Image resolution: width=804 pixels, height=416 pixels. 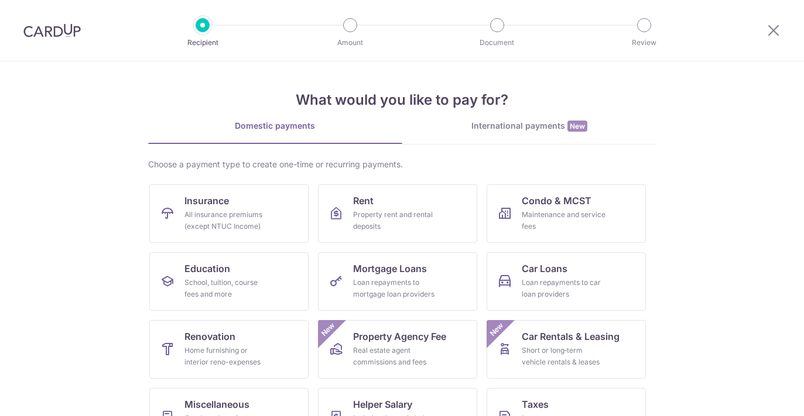 I want to click on span: Car Loans, so click(x=545, y=269).